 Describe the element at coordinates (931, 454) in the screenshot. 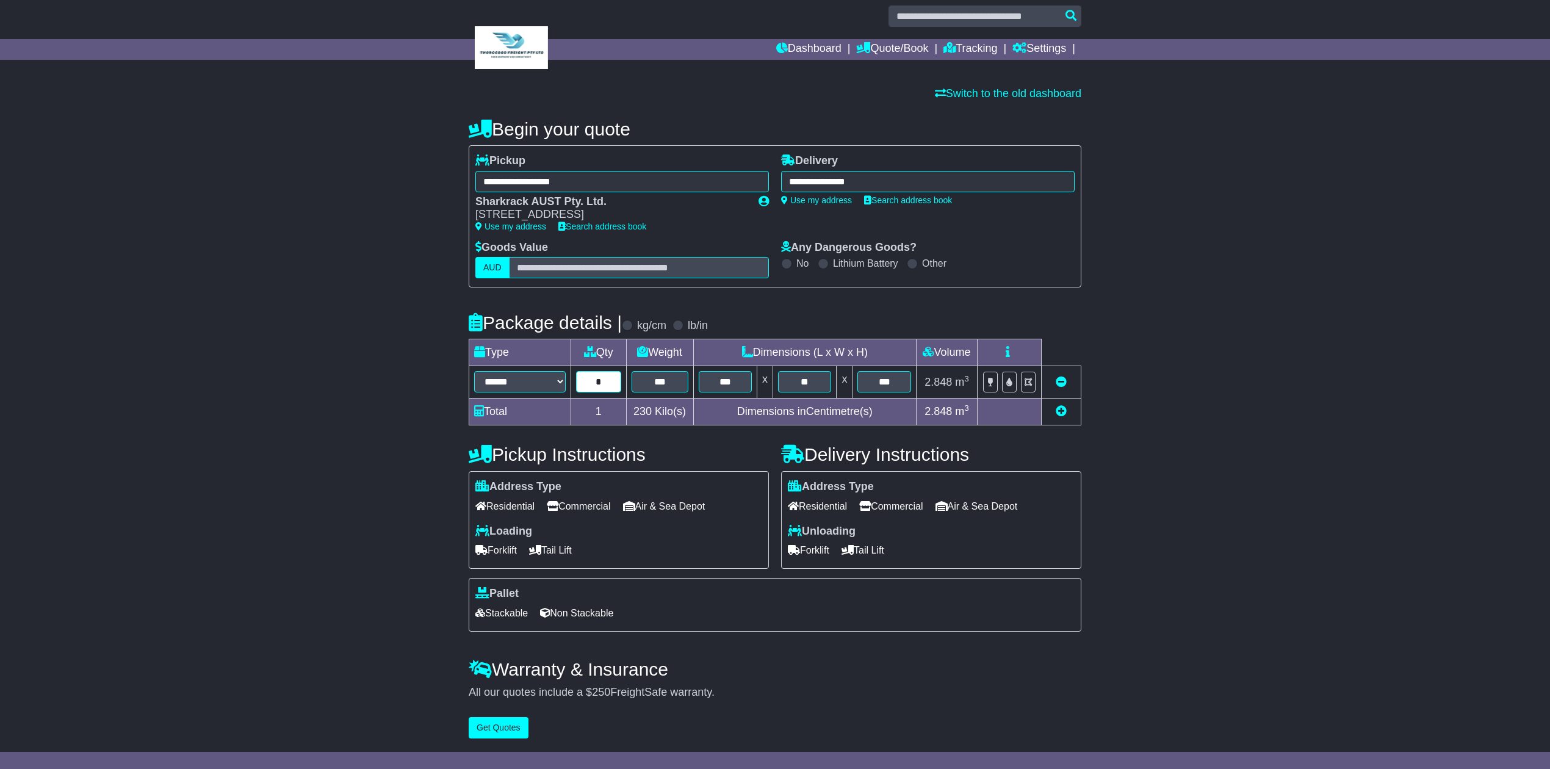

I see `h4: Delivery Instructions` at that location.